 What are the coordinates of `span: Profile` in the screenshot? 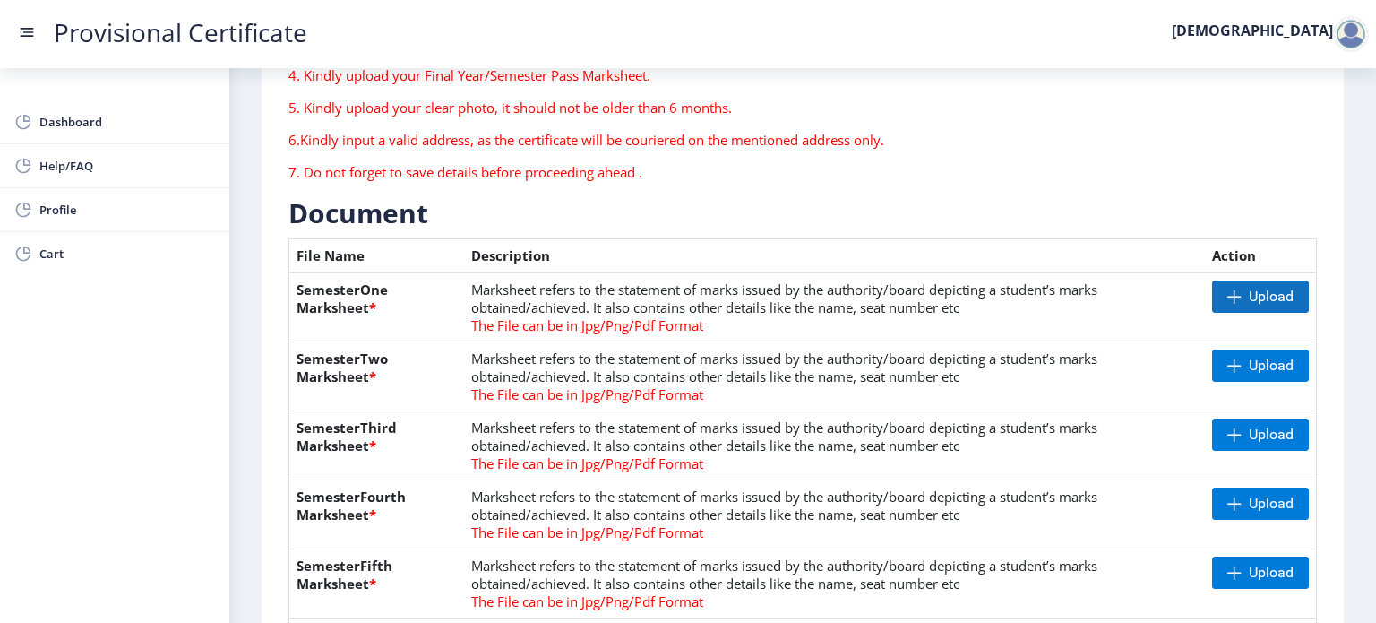 It's located at (127, 210).